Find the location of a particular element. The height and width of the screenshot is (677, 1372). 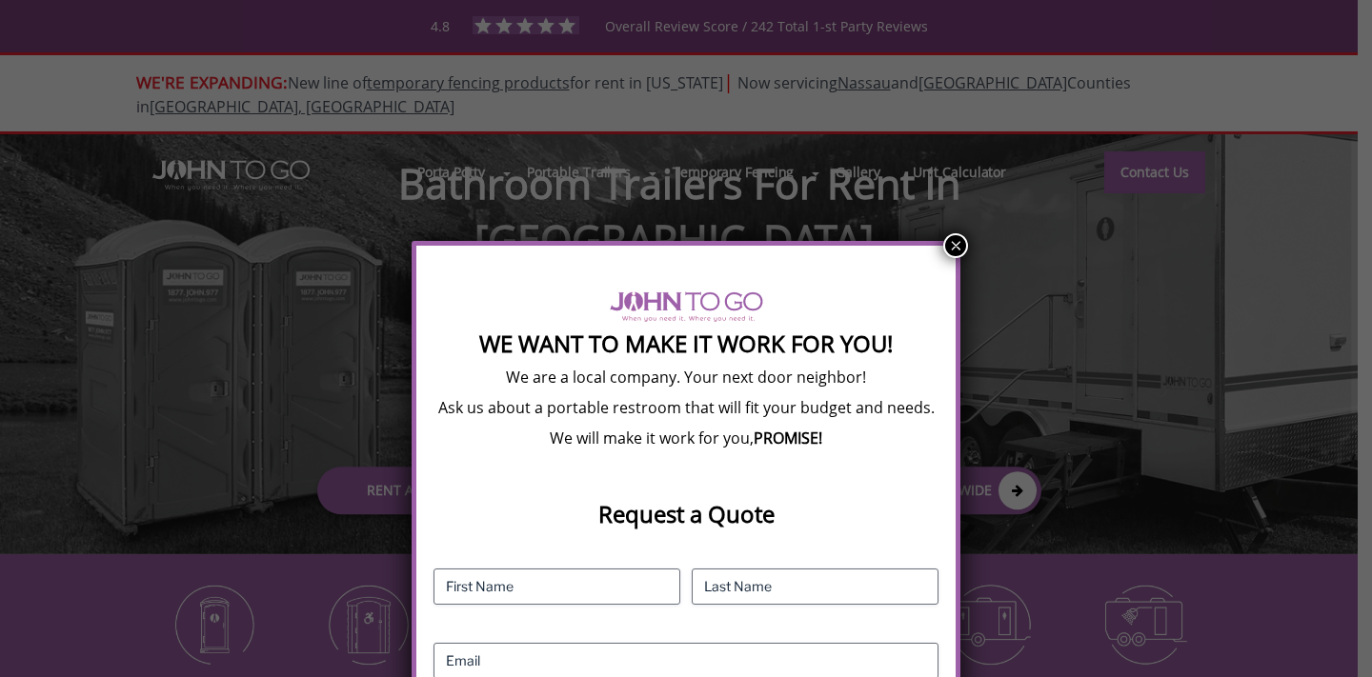

strong: Request a Quote is located at coordinates (686, 514).